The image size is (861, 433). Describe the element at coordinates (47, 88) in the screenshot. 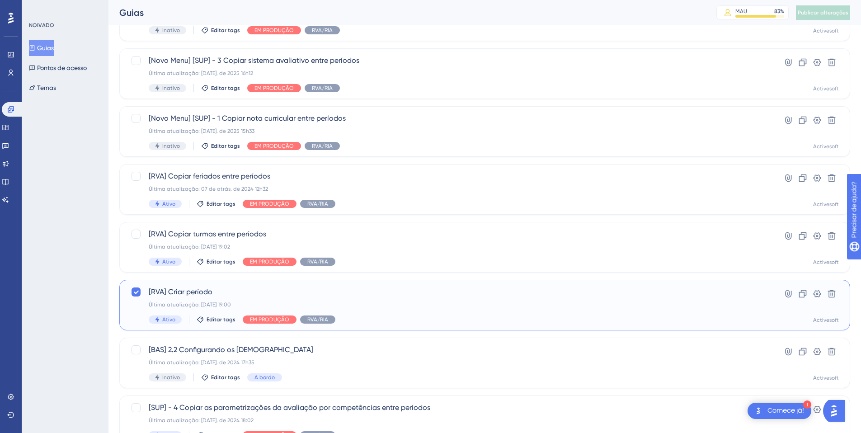

I see `font: Temas` at that location.